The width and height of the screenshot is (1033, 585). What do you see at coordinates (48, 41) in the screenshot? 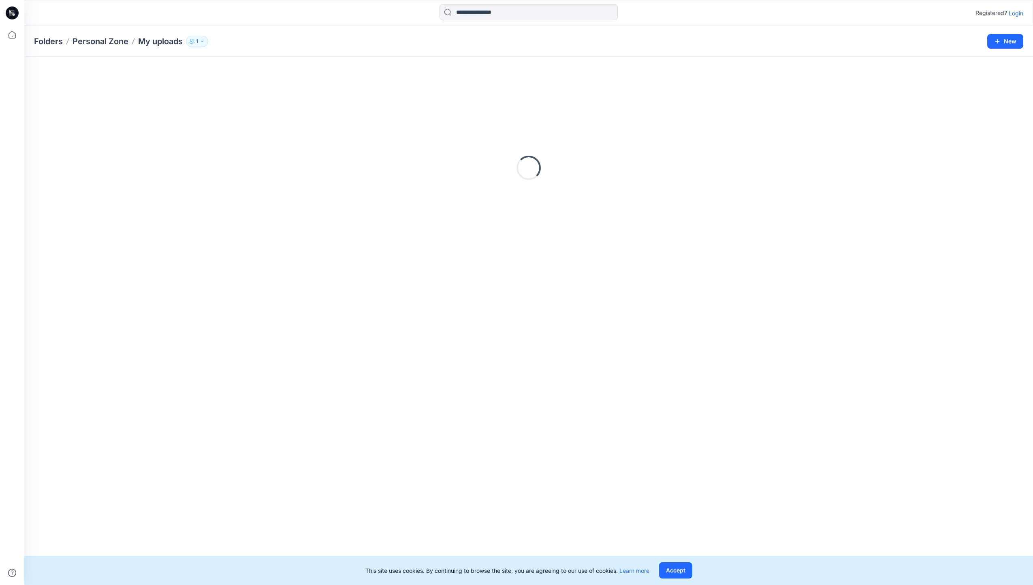
I see `a: Folders` at bounding box center [48, 41].